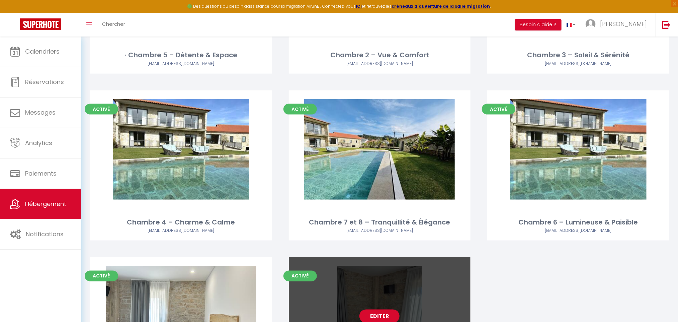 The height and width of the screenshot is (322, 678). Describe the element at coordinates (538, 25) in the screenshot. I see `button: Besoin d'aide ?` at that location.